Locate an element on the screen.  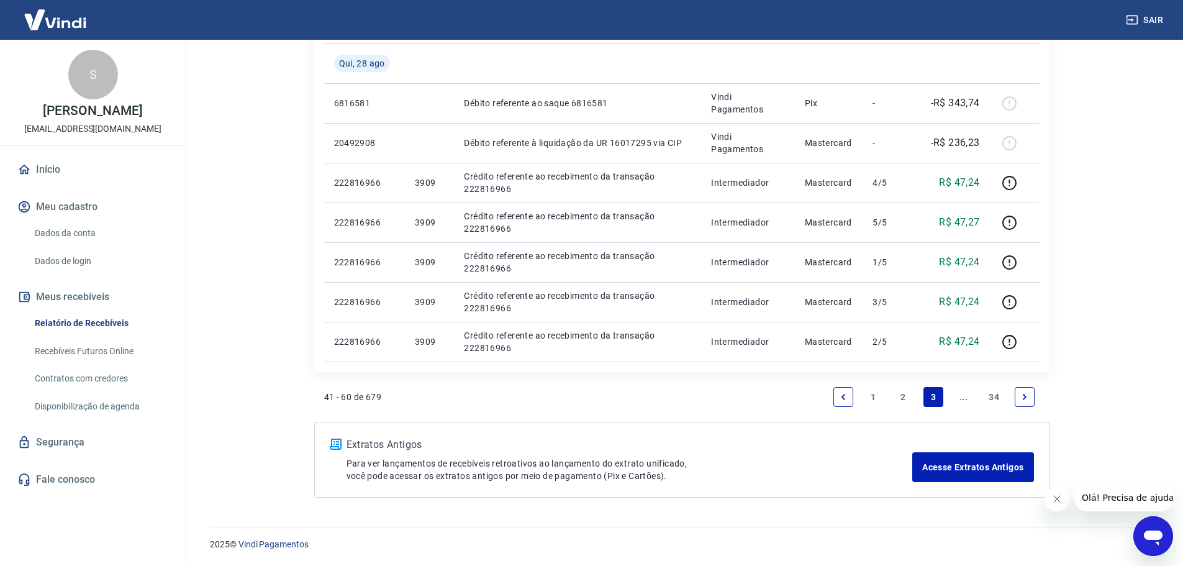
button: Meu cadastro is located at coordinates (93, 207).